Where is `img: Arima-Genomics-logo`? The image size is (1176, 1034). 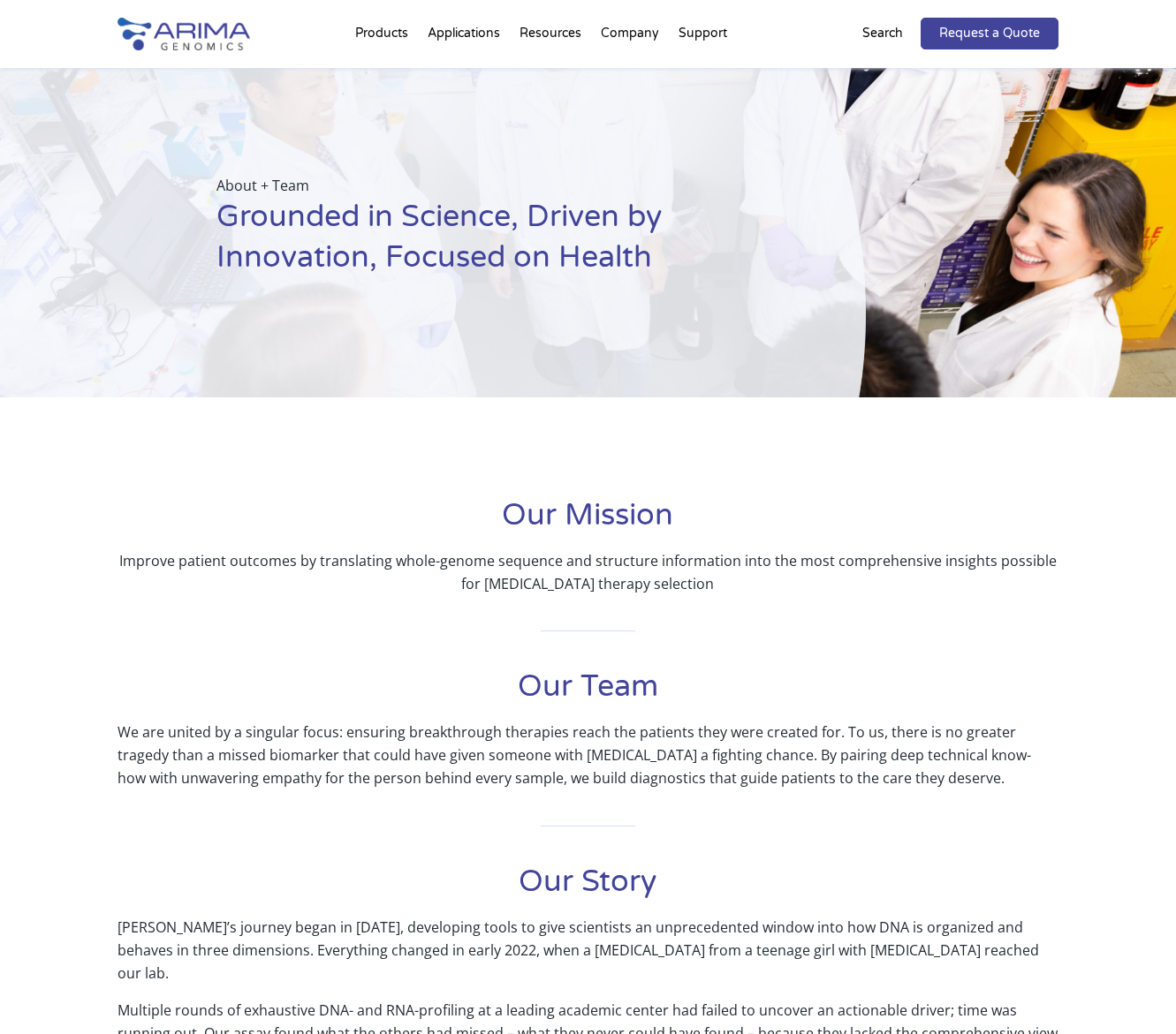 img: Arima-Genomics-logo is located at coordinates (184, 34).